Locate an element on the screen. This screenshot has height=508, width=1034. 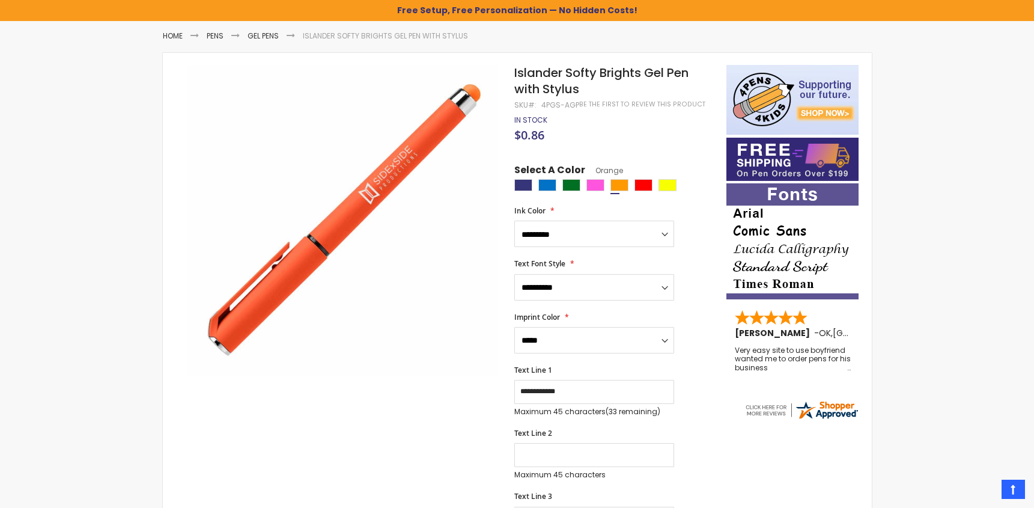
img: Free shipping on orders over $199 is located at coordinates (792, 159).